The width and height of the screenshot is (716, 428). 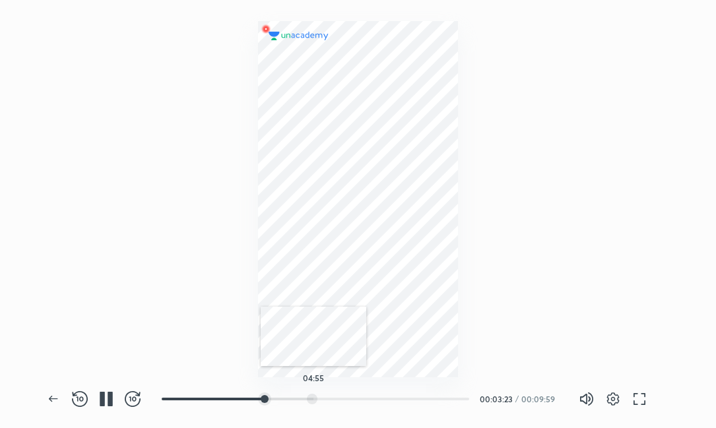 What do you see at coordinates (539, 399) in the screenshot?
I see `div: 00:09:59` at bounding box center [539, 399].